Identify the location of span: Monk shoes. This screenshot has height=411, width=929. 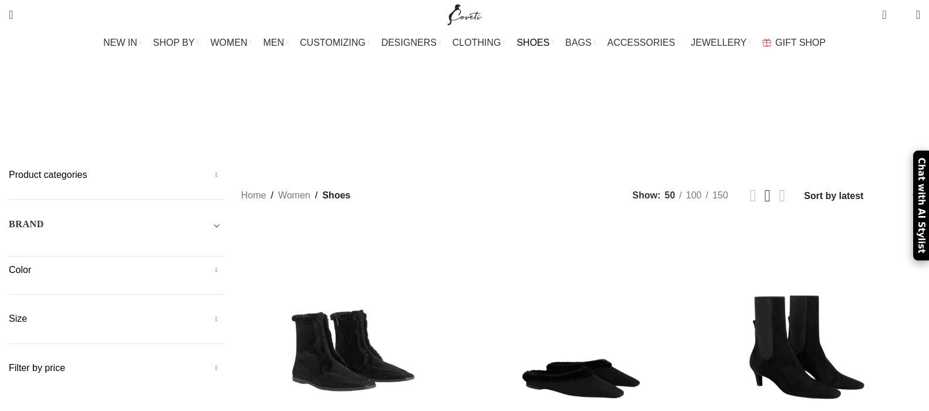
(534, 118).